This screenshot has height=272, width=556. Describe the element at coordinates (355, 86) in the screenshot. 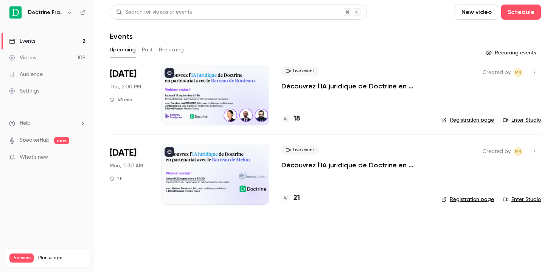

I see `a: Découvrez l'IA juridique de Doctrine en partenariat avec le Barreau de Bordeaux` at that location.